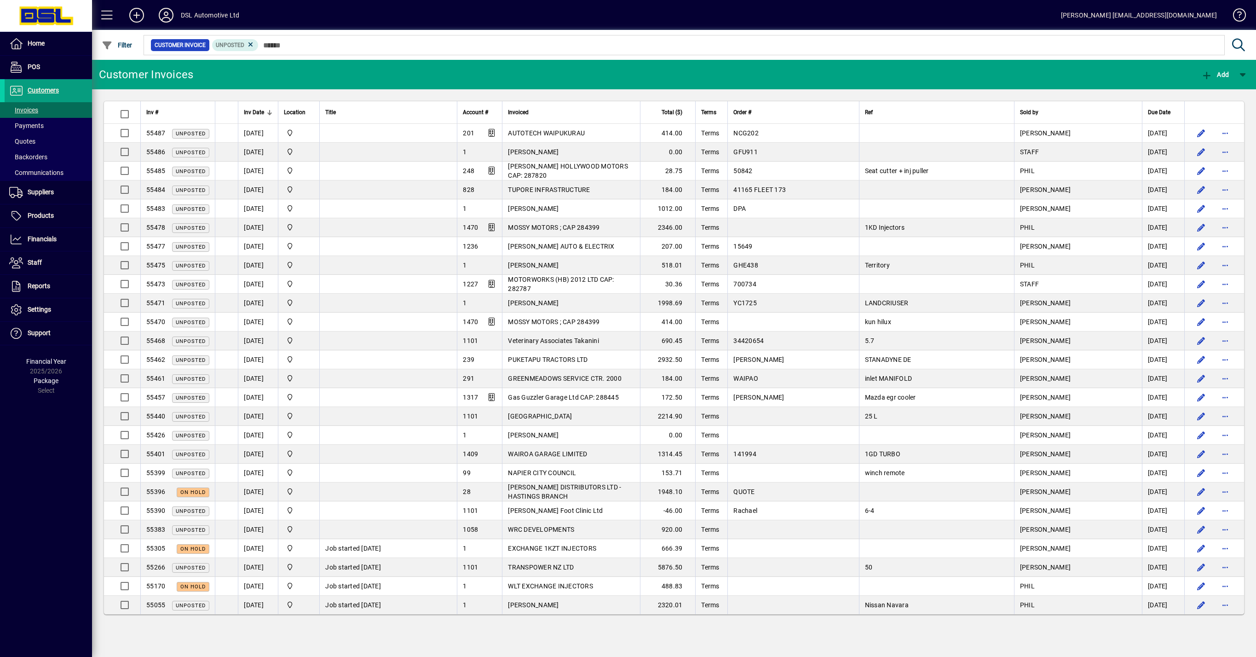 This screenshot has width=1256, height=657. What do you see at coordinates (48, 239) in the screenshot?
I see `a: Financials` at bounding box center [48, 239].